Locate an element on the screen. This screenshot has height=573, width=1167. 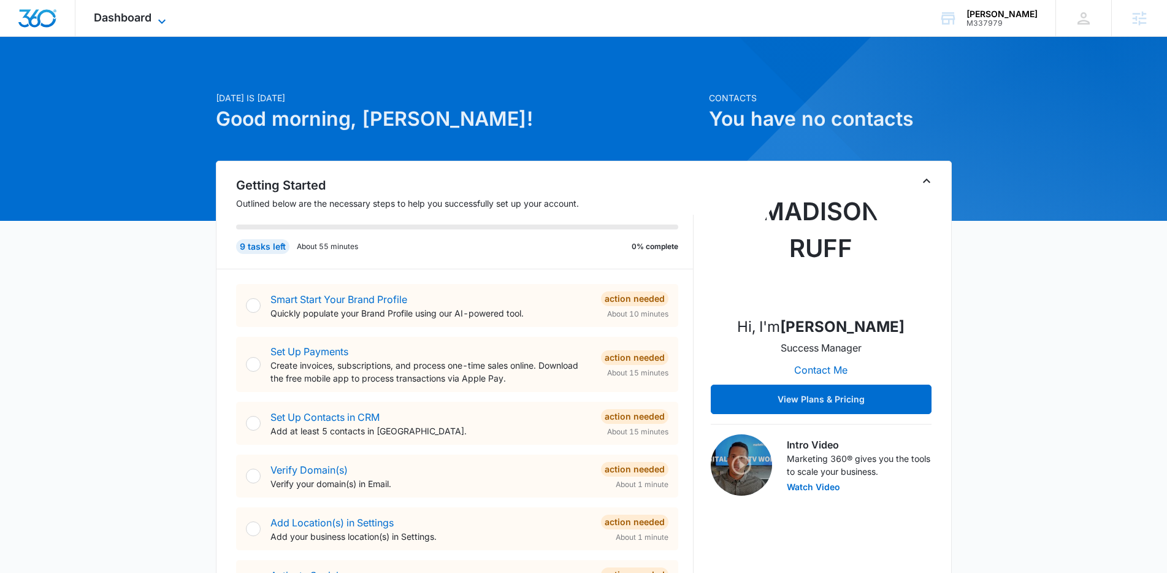
img: Madison Ruff is located at coordinates (821, 245).